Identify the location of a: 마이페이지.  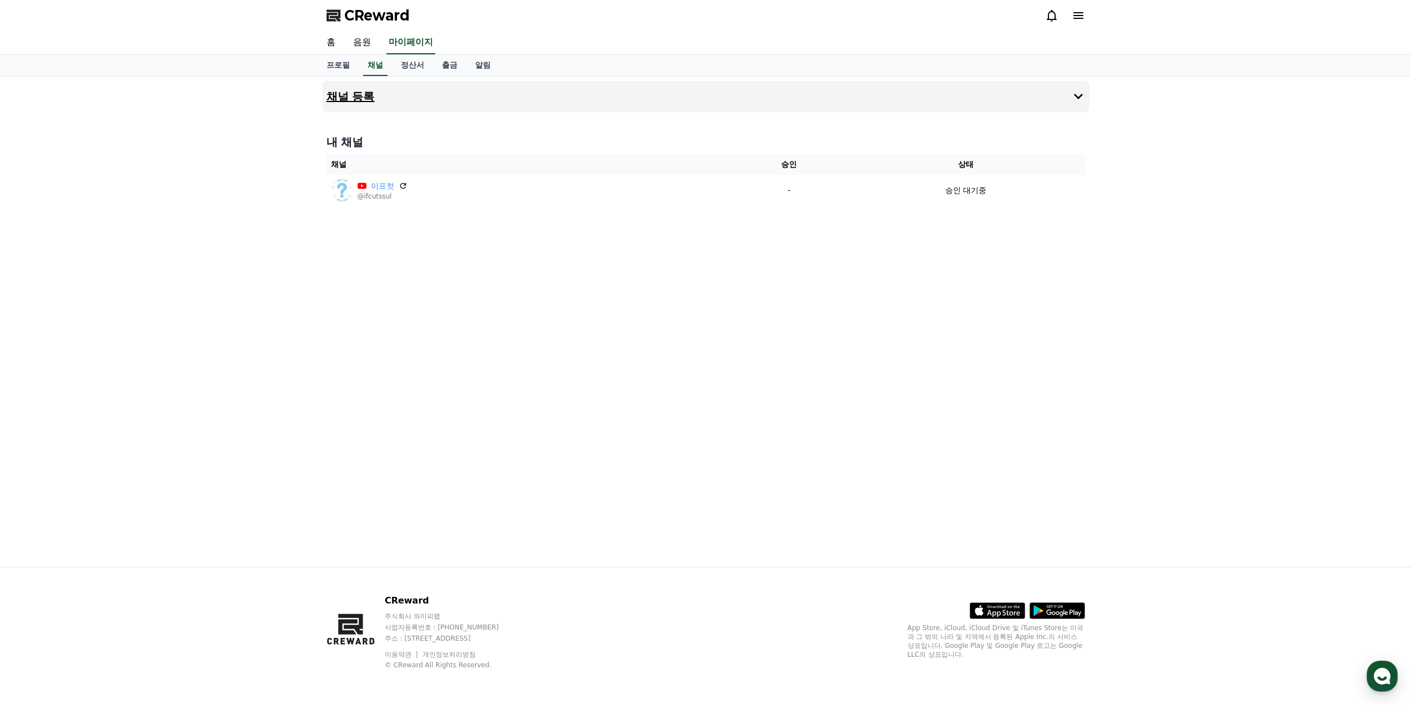
(411, 43).